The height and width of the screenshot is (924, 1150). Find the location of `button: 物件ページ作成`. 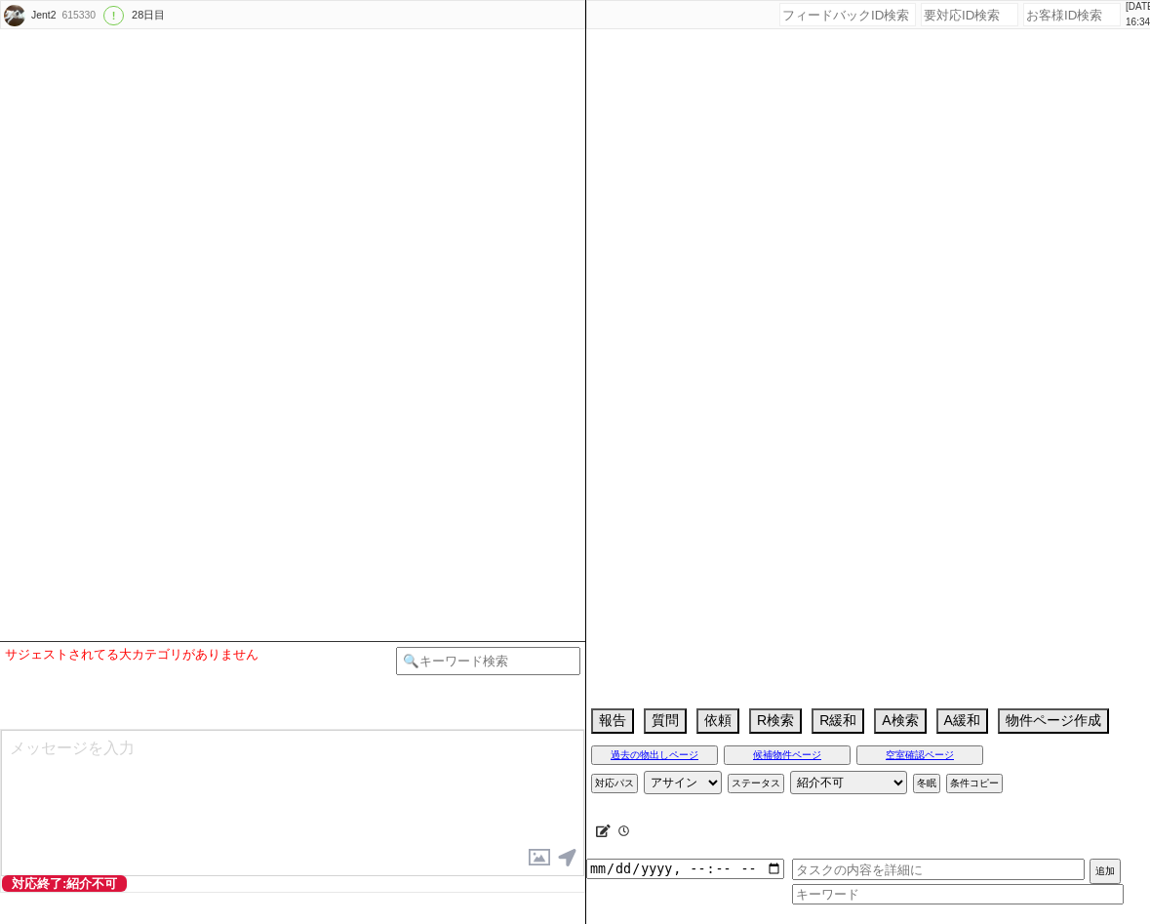

button: 物件ページ作成 is located at coordinates (1053, 721).